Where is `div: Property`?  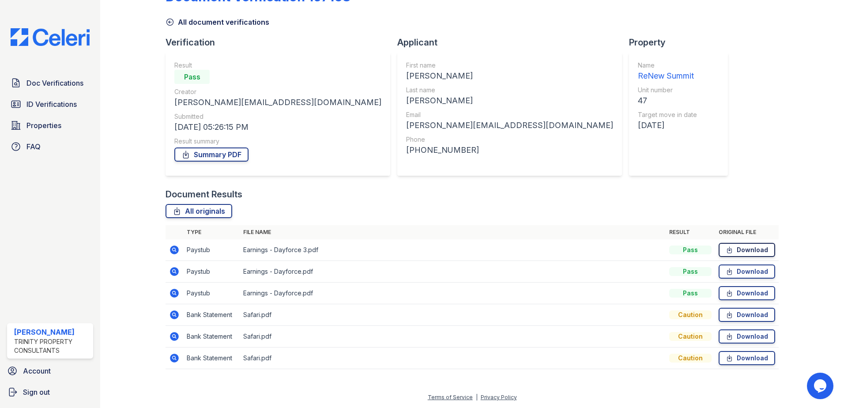
div: Property is located at coordinates (682, 42).